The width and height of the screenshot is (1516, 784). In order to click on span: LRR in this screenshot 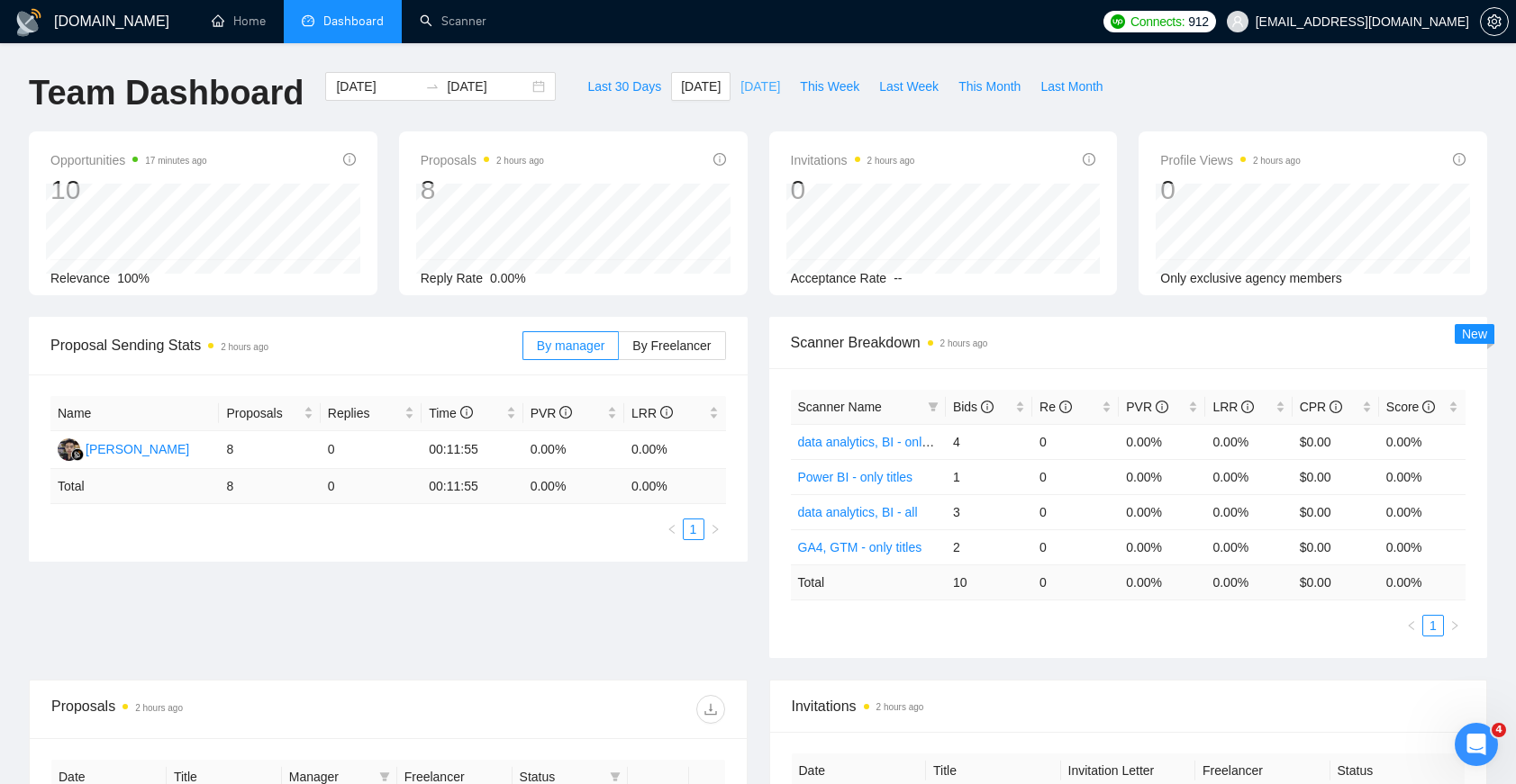, I will do `click(1233, 407)`.